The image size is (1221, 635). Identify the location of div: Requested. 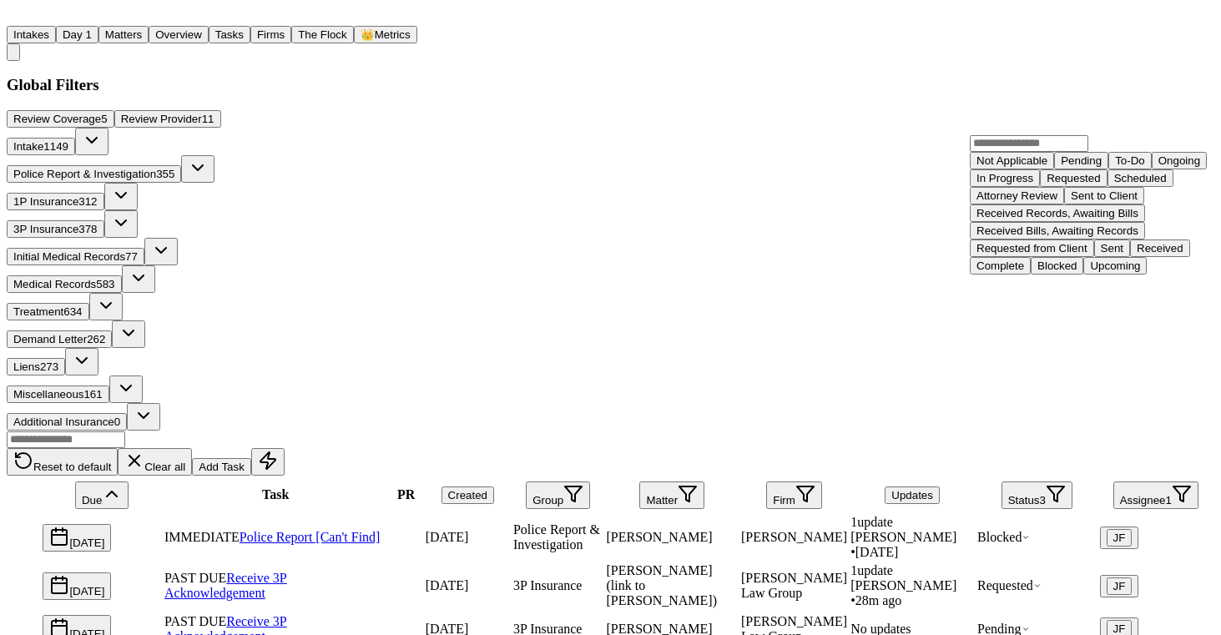
(1073, 178).